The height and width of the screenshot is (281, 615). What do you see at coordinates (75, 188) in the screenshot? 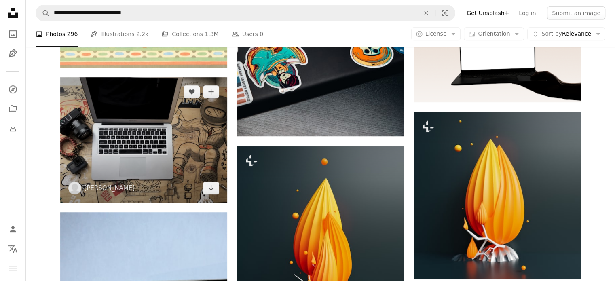
I see `img: Go to Hasan Farahani's profile` at bounding box center [75, 188].